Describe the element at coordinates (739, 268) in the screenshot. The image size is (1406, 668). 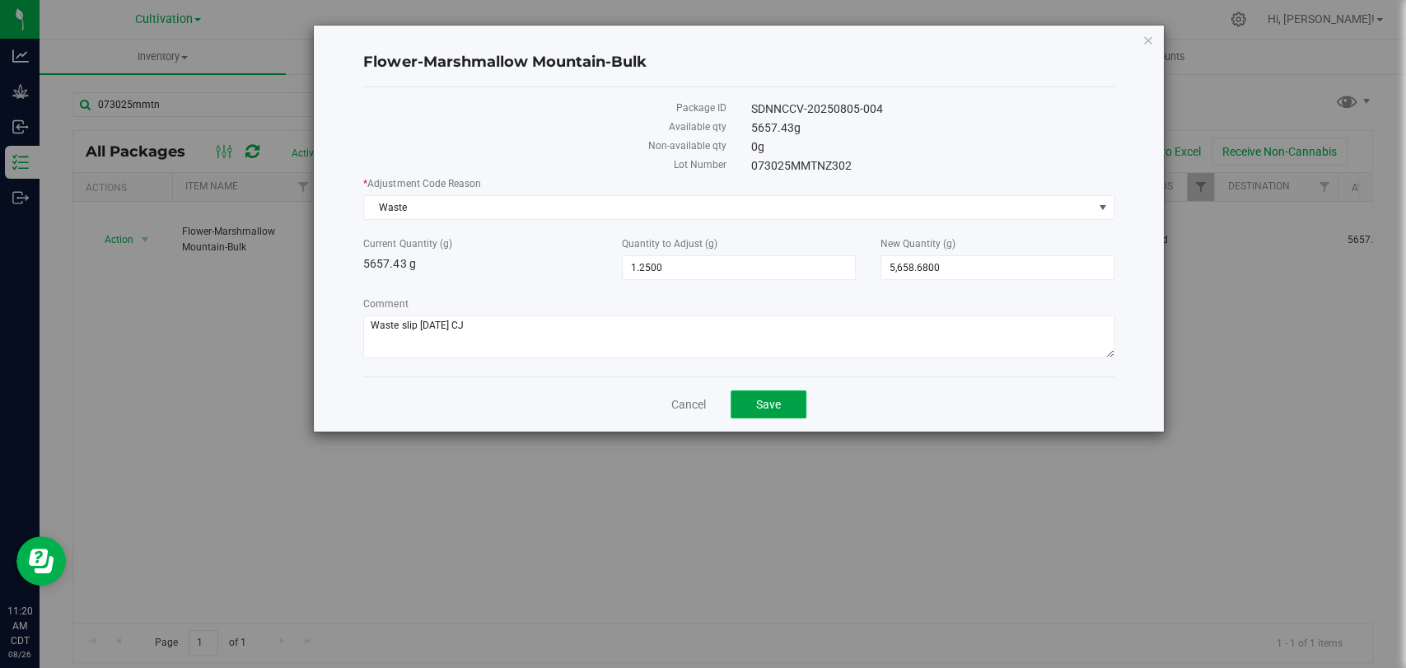
I see `input: 1.2500` at that location.